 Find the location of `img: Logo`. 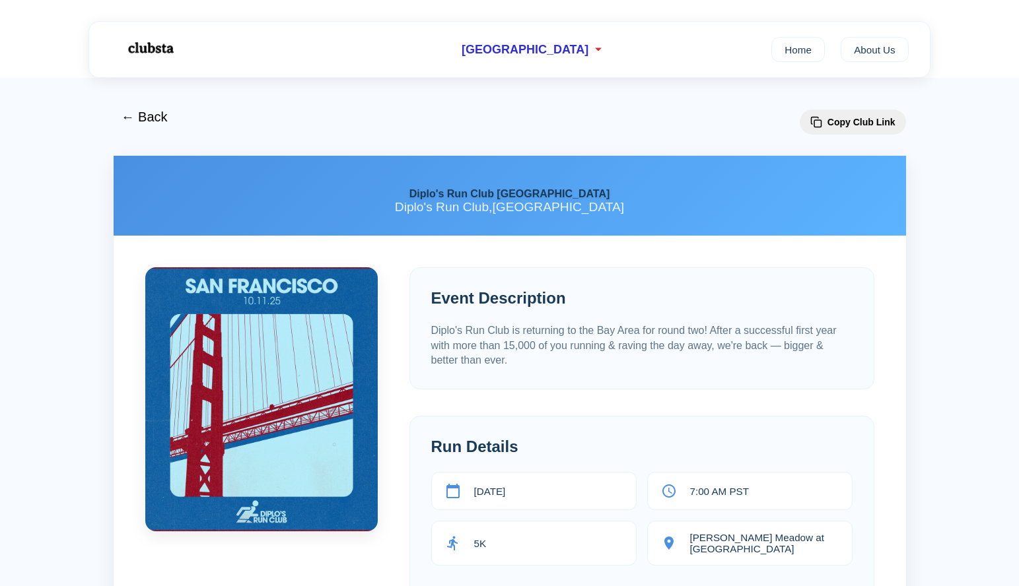

img: Logo is located at coordinates (150, 48).